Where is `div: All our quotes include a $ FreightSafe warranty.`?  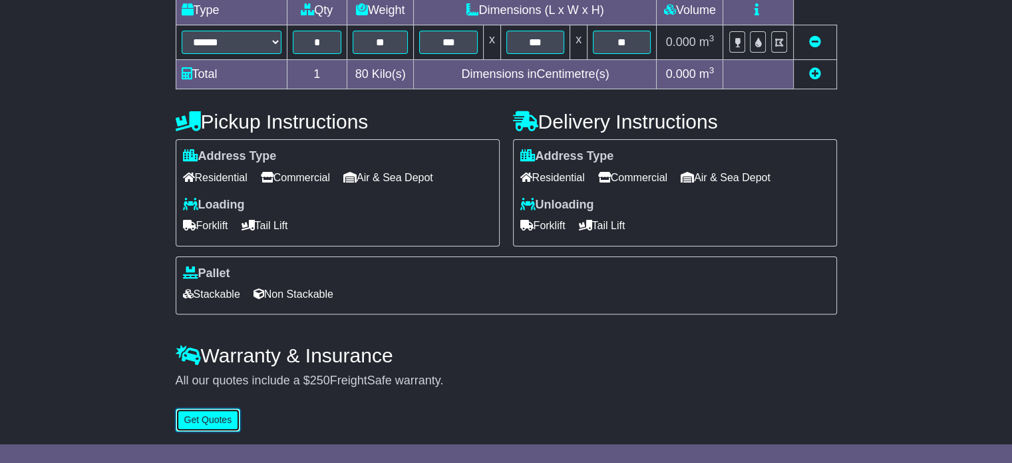 div: All our quotes include a $ FreightSafe warranty. is located at coordinates (506, 381).